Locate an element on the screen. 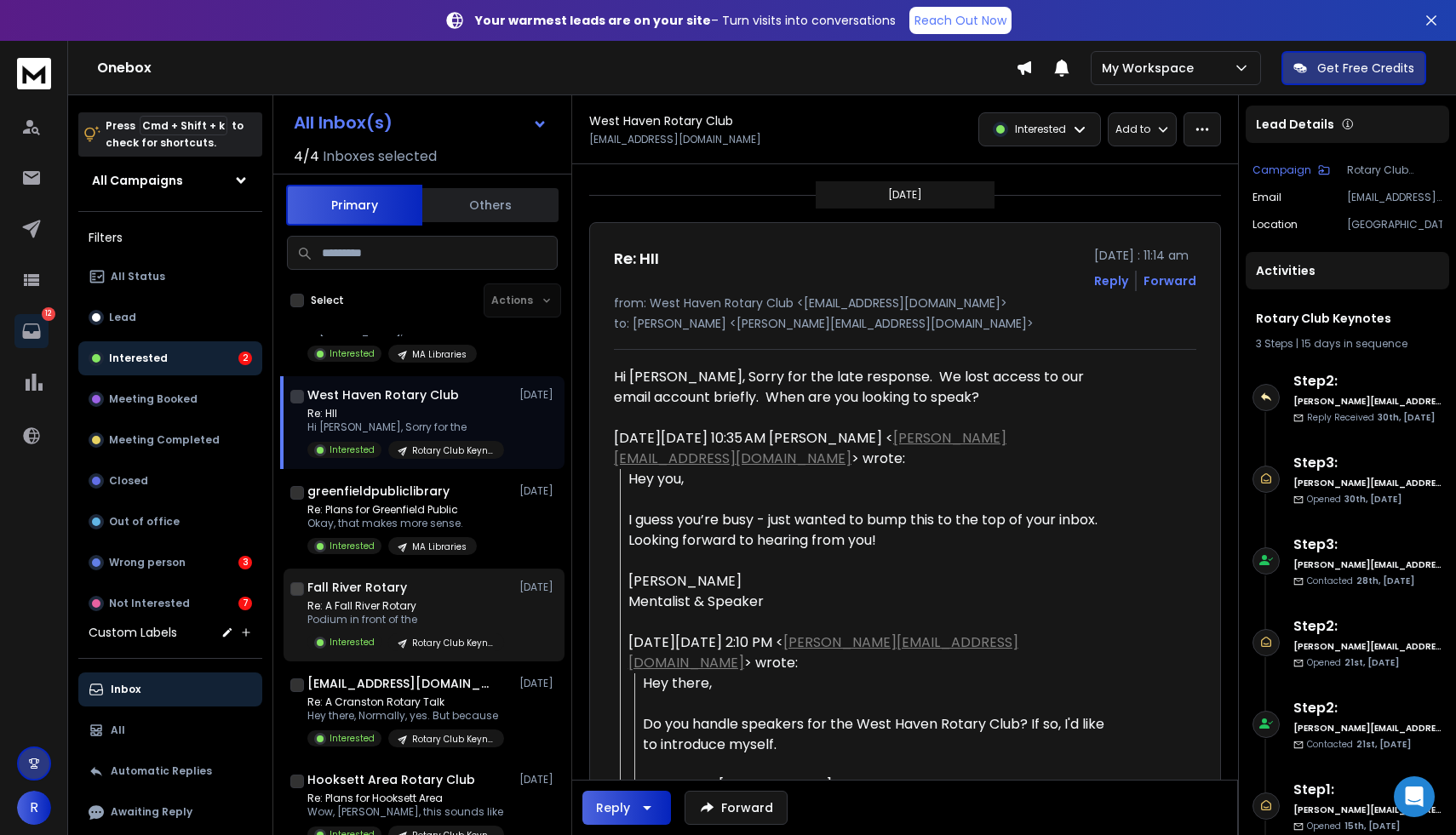 The image size is (1456, 835). button: Interested2 is located at coordinates (170, 358).